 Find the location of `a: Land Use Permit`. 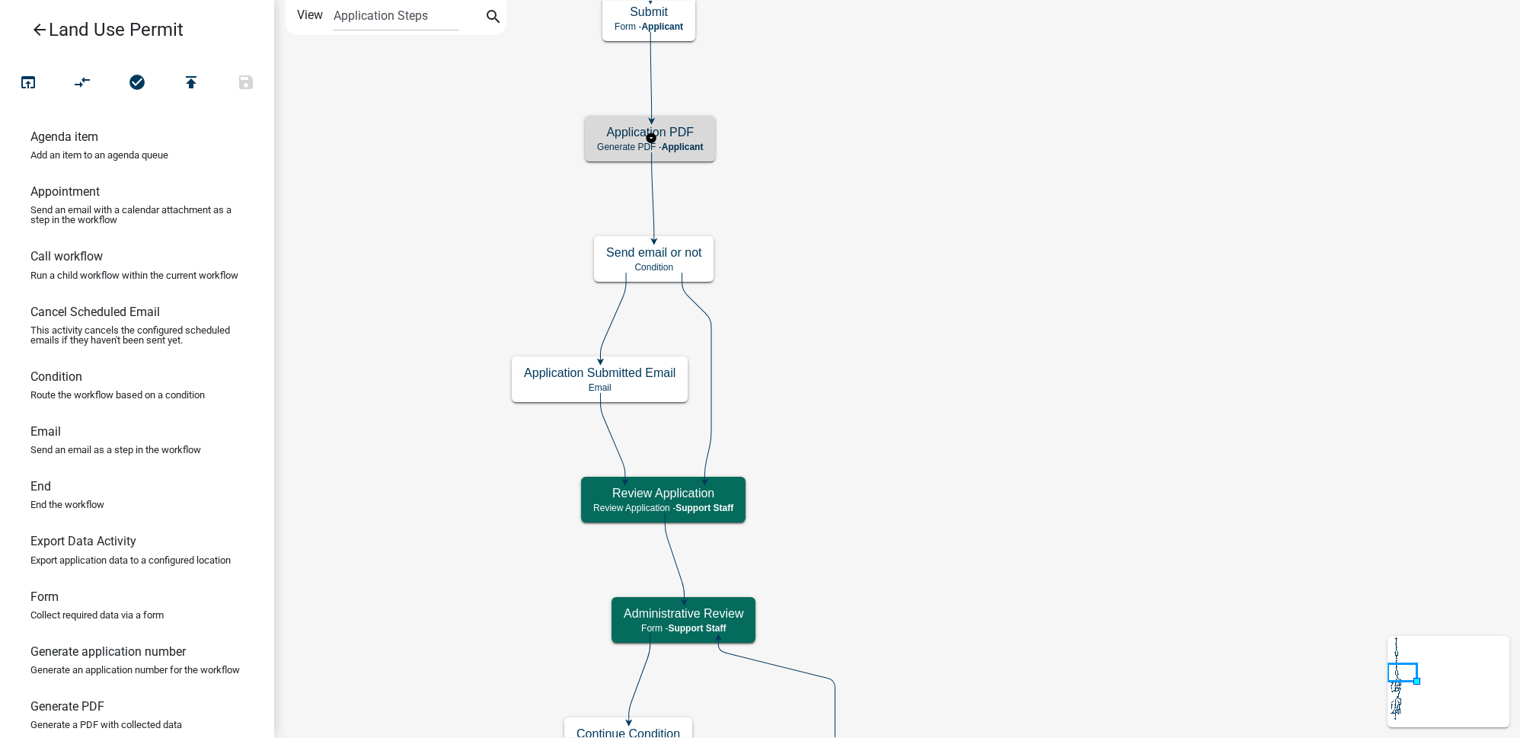

a: Land Use Permit is located at coordinates (131, 30).